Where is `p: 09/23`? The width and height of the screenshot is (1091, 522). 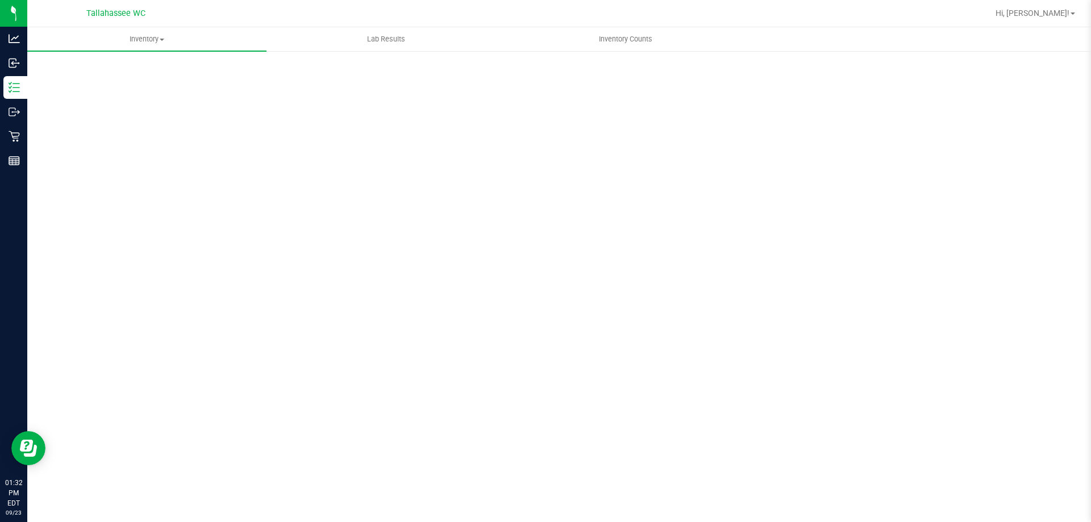
p: 09/23 is located at coordinates (14, 512).